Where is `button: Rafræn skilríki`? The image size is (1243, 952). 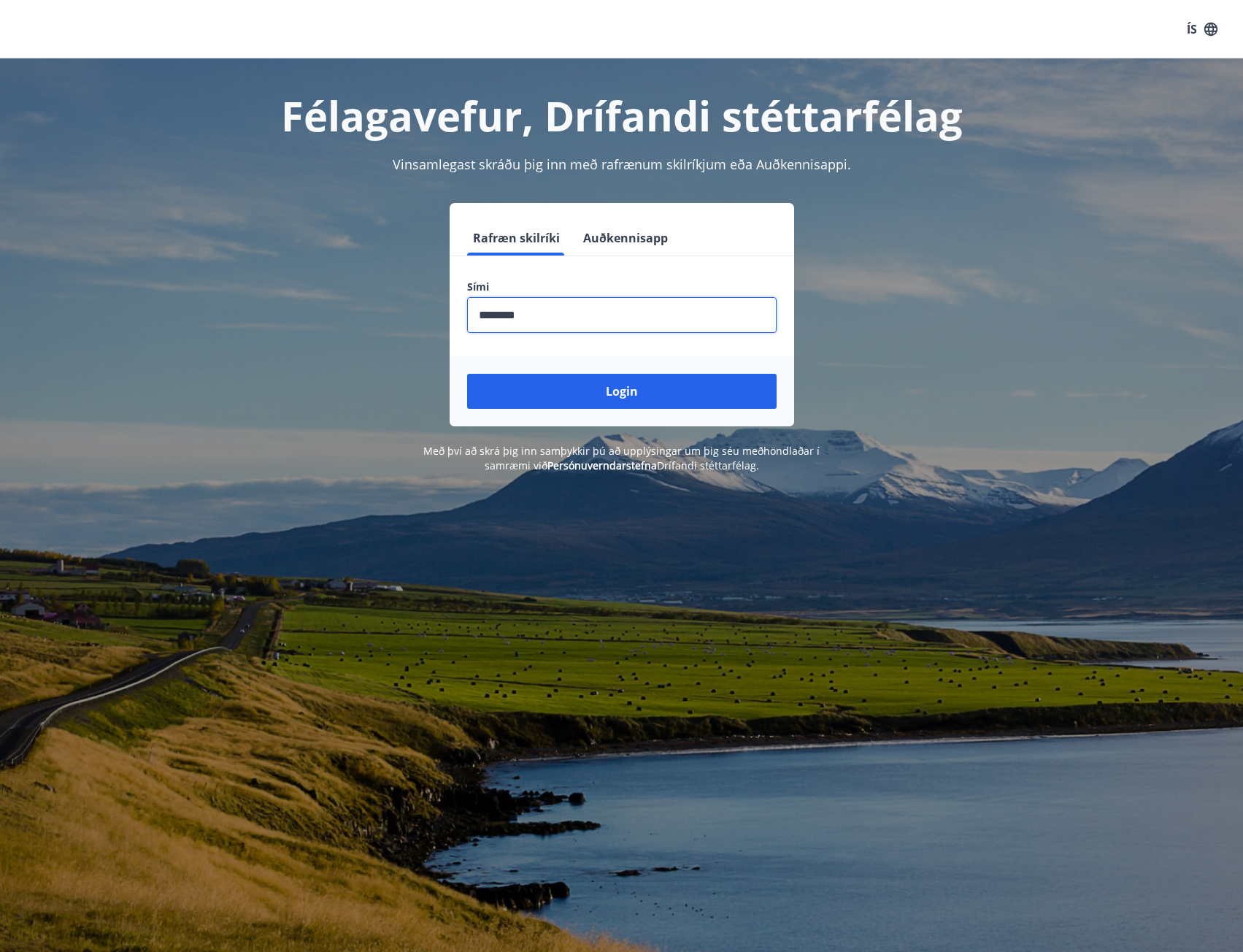 button: Rafræn skilríki is located at coordinates (516, 238).